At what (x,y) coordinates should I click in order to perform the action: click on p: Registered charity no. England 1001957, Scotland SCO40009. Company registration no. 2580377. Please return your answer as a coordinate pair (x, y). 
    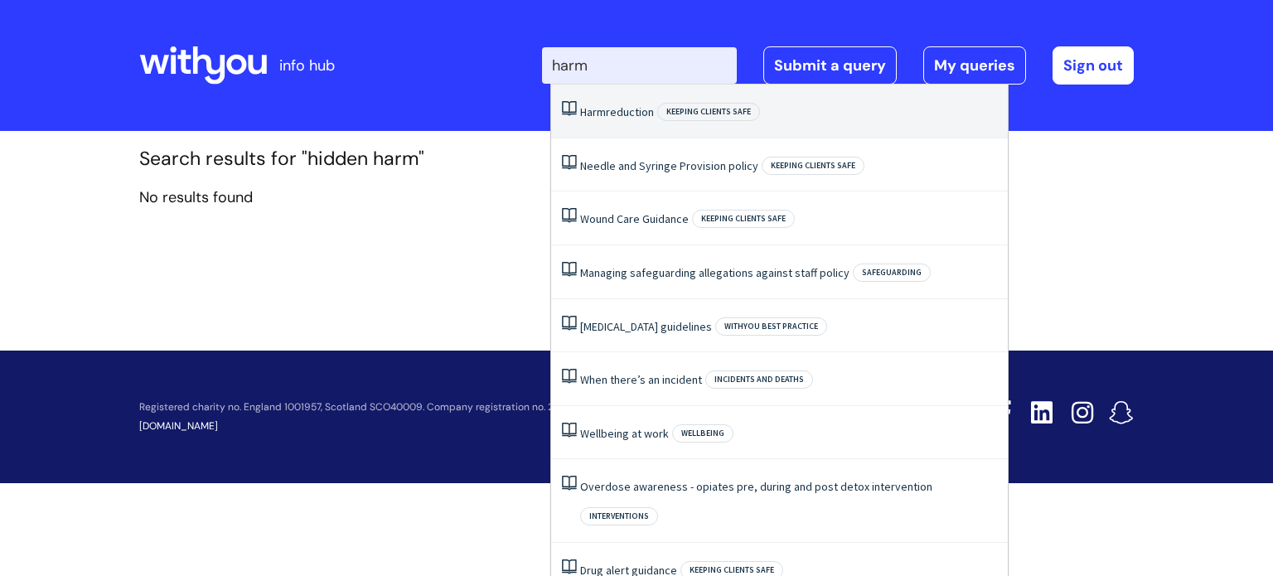
    Looking at the image, I should click on (509, 407).